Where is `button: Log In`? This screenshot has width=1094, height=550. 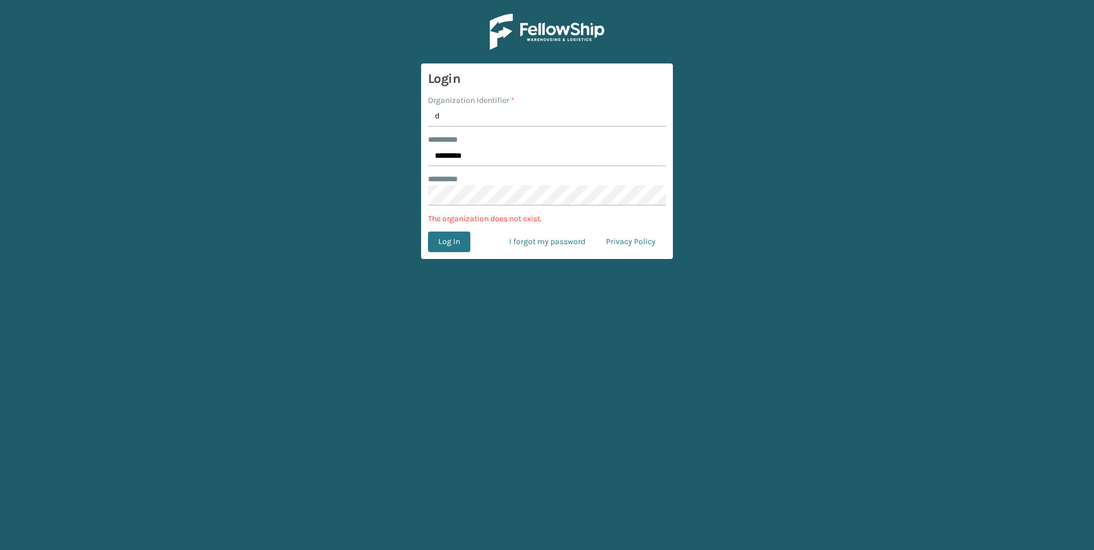 button: Log In is located at coordinates (449, 242).